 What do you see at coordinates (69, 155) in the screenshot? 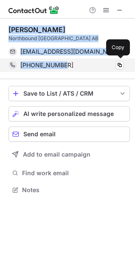
I see `button: Add to email campaign` at bounding box center [69, 155].